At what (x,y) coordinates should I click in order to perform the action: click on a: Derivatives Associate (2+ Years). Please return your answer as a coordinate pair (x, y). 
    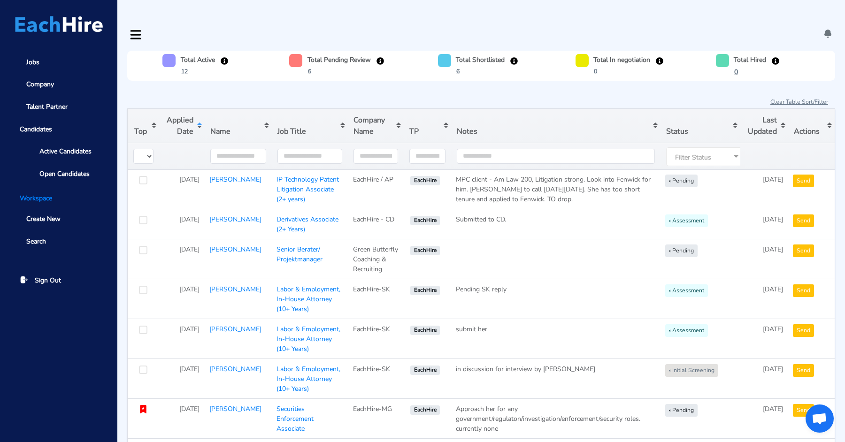
    Looking at the image, I should click on (307, 224).